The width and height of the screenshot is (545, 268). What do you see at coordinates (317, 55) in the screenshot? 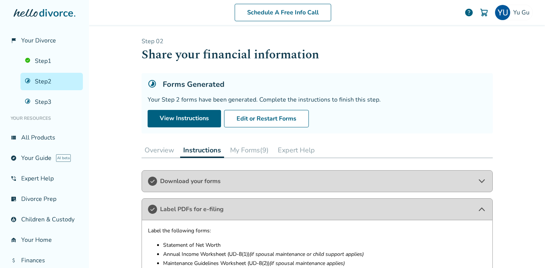
I see `h1: Share your financial information` at bounding box center [317, 55].